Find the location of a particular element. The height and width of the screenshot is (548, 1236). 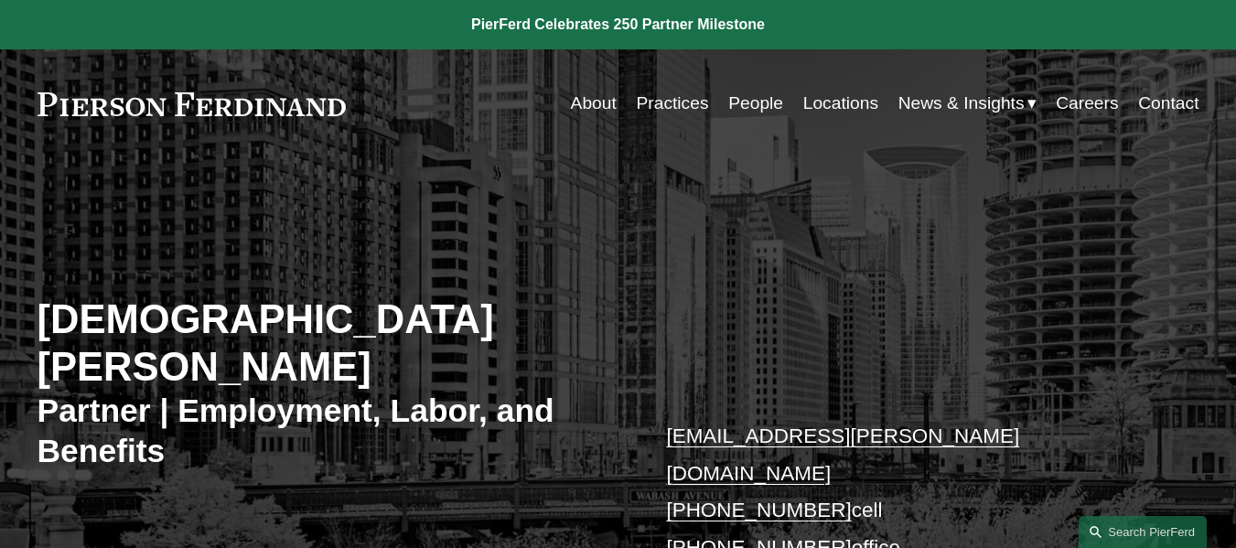

a: Practices is located at coordinates (671, 103).